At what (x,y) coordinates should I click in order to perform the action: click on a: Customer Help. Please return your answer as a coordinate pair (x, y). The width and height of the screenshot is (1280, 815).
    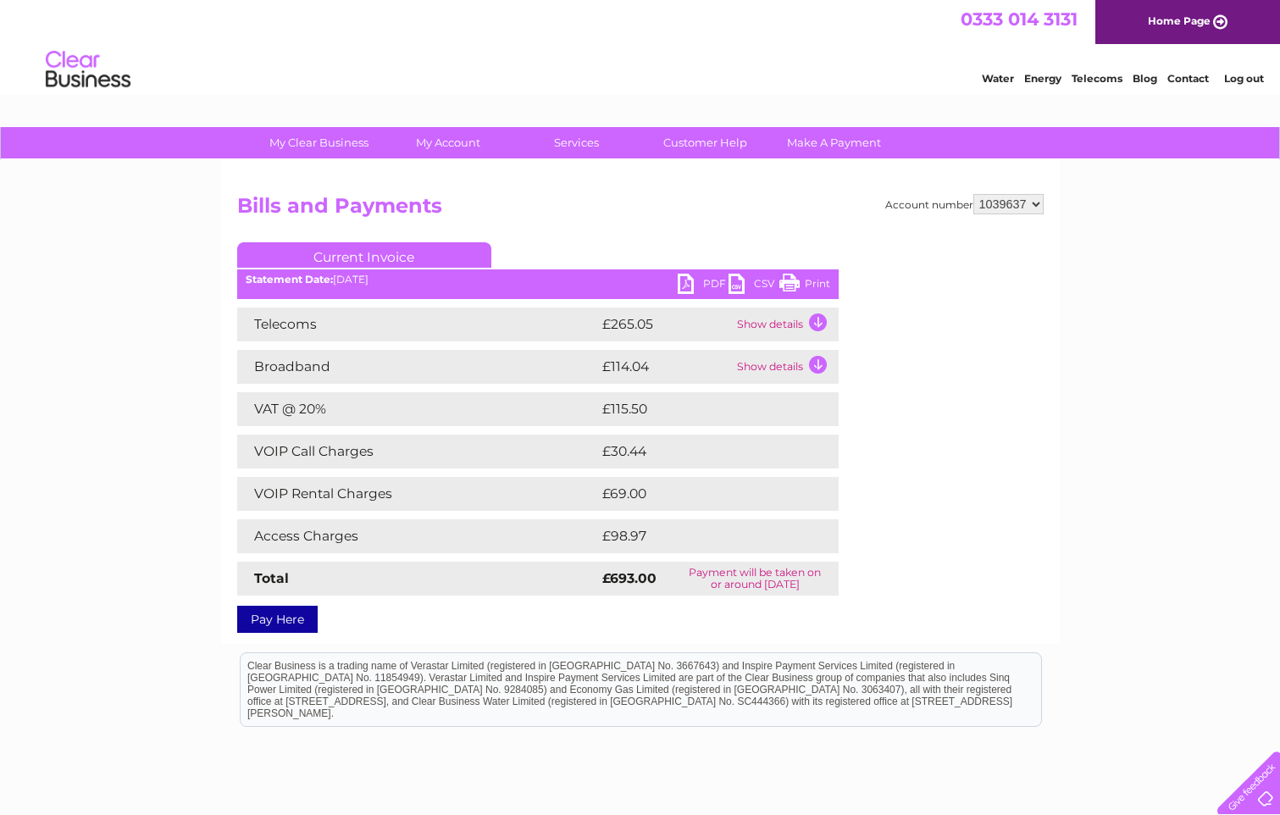
    Looking at the image, I should click on (705, 142).